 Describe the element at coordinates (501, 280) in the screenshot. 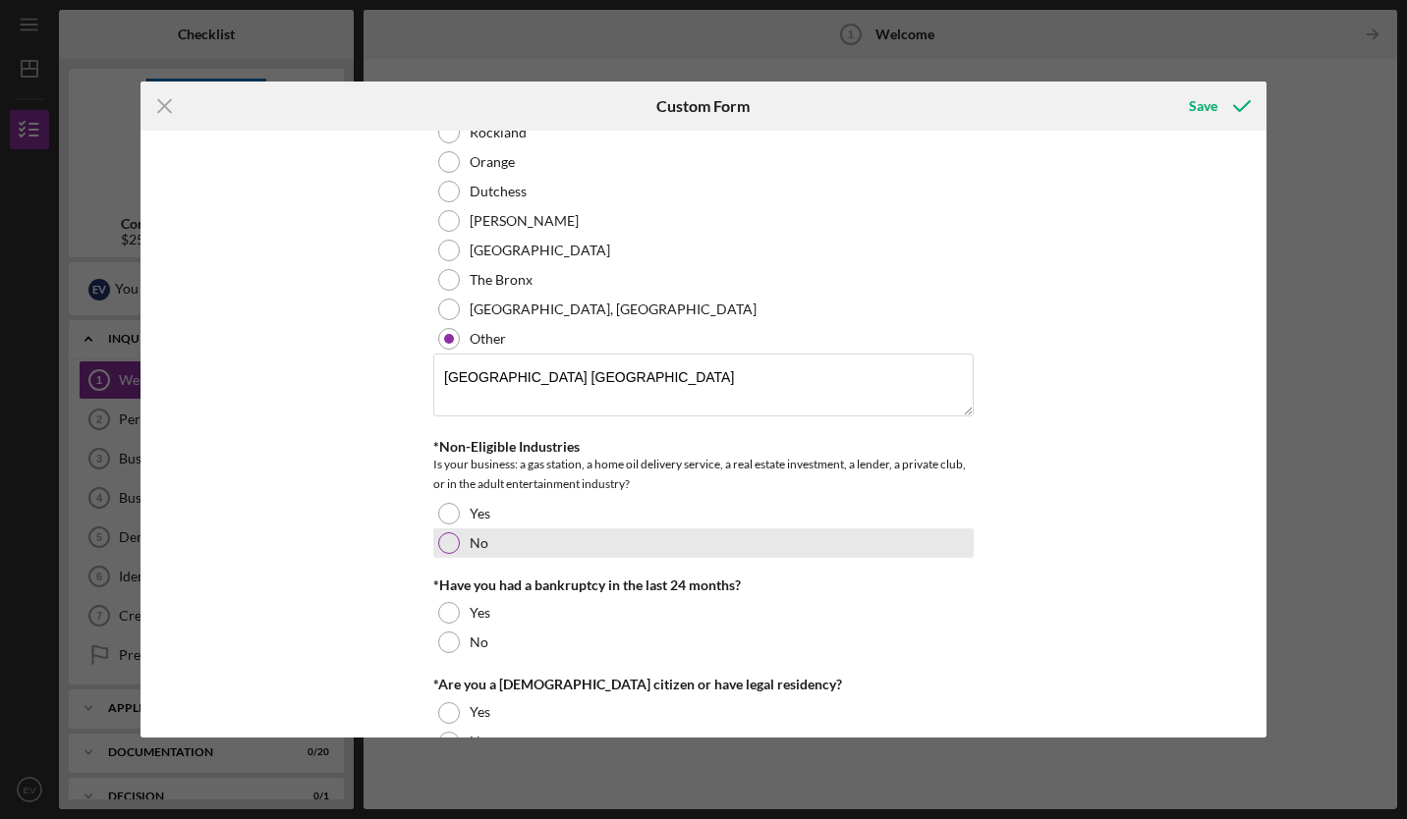

I see `label: The Bronx` at that location.